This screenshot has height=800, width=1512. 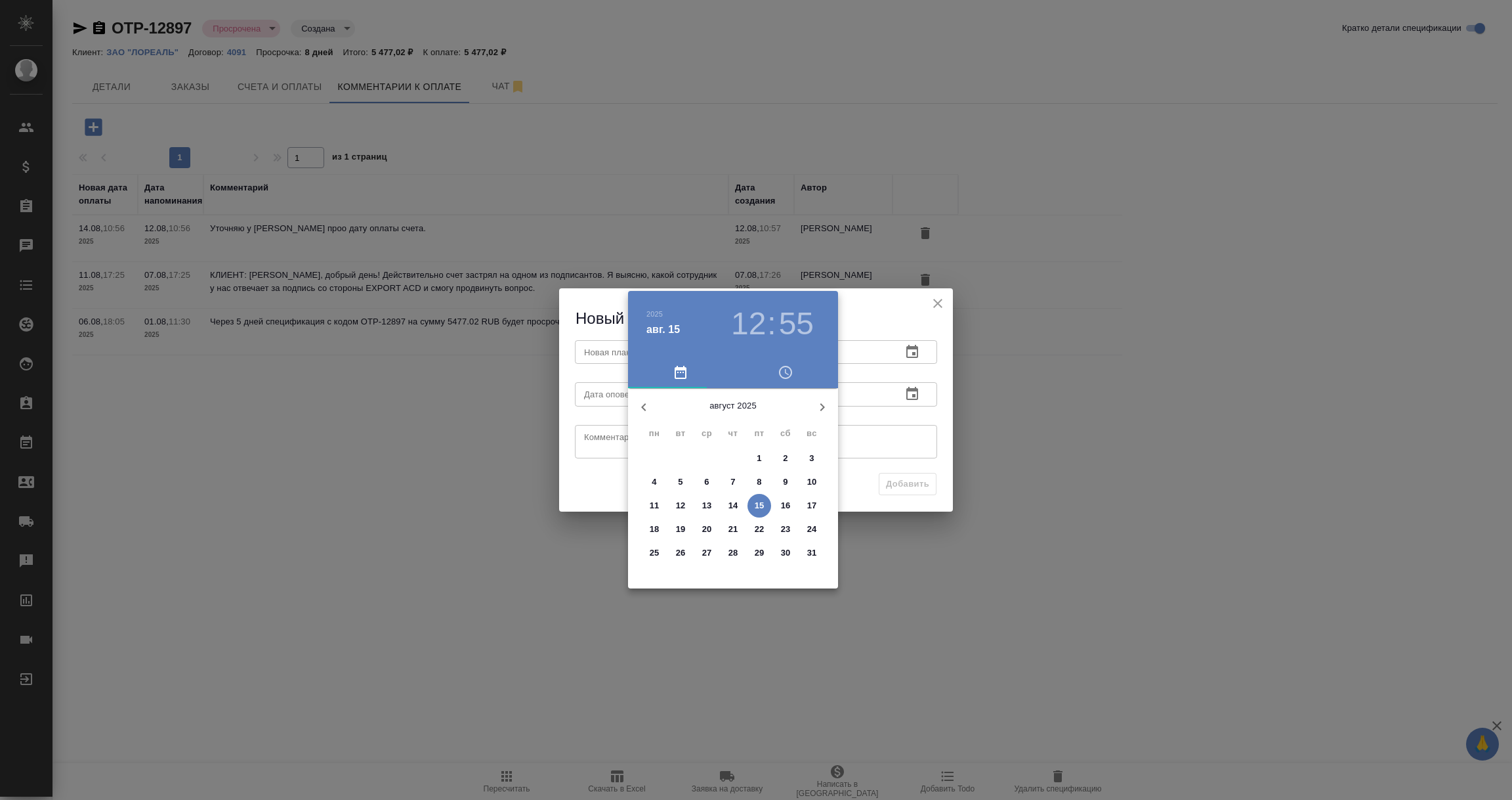 I want to click on span: пт, so click(x=759, y=434).